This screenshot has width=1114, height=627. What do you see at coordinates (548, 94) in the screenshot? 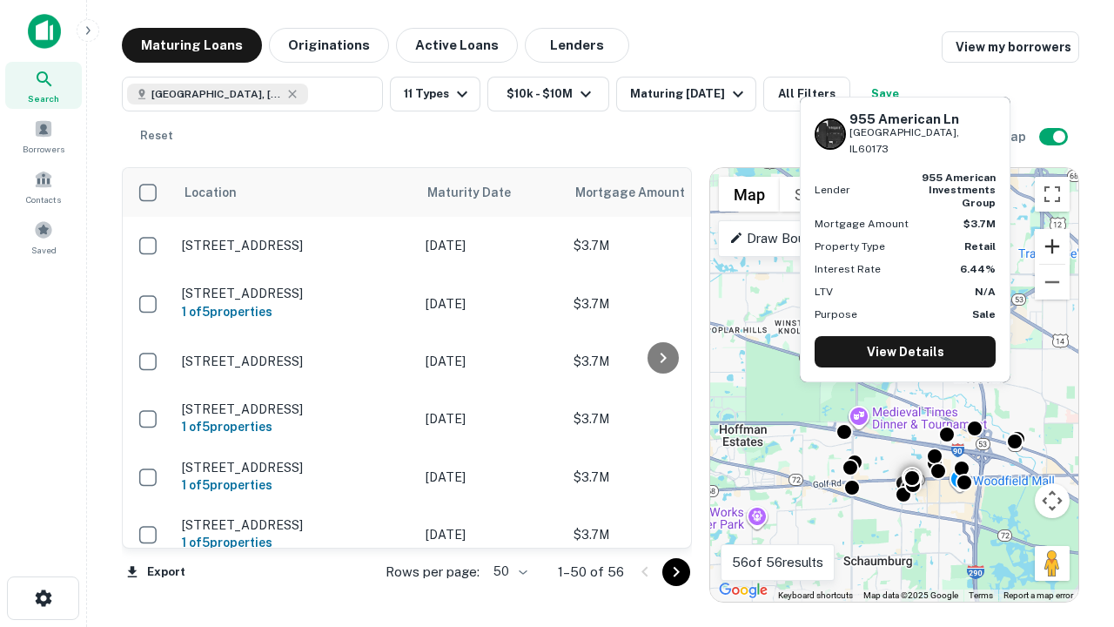
I see `button: $10k - $10M` at bounding box center [548, 94].